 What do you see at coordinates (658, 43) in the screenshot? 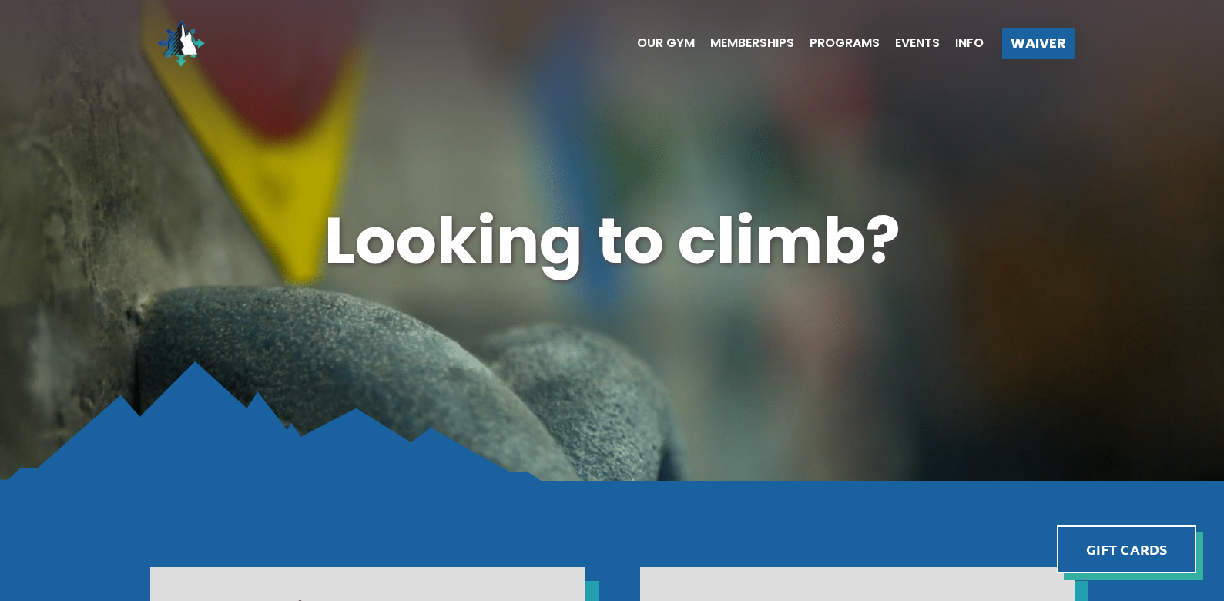
I see `a: Our Gym` at bounding box center [658, 43].